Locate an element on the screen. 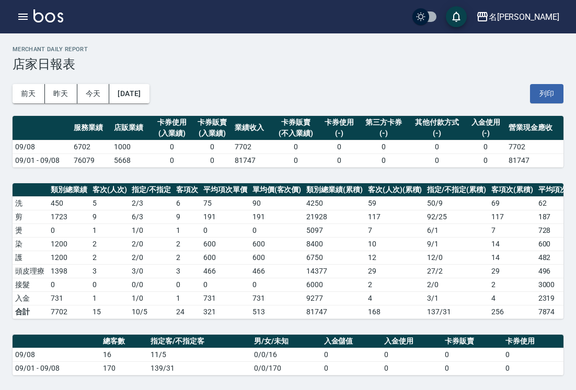 The width and height of the screenshot is (576, 390). th: 類別總業績(累積) is located at coordinates (335, 190).